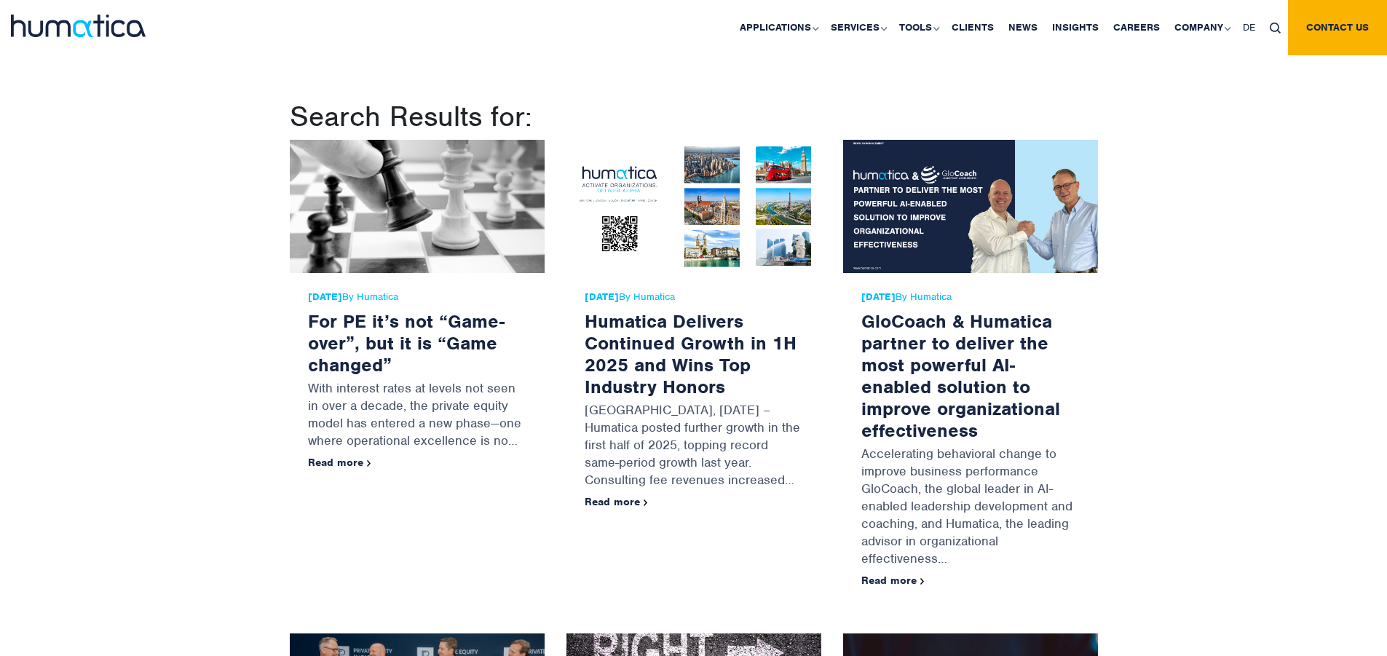 Image resolution: width=1387 pixels, height=656 pixels. Describe the element at coordinates (961, 376) in the screenshot. I see `a: GloCoach & Humatica partner to deliver the most powerful AI-enabled solution to improve organizat...` at that location.